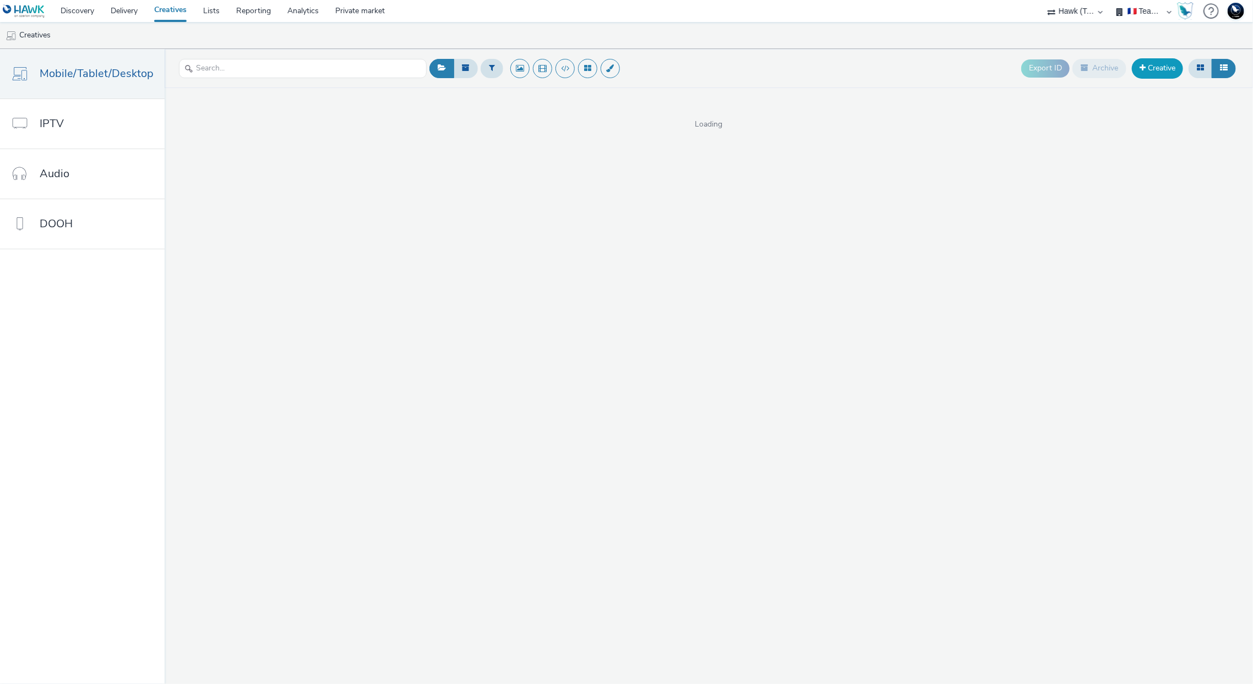 This screenshot has height=684, width=1253. Describe the element at coordinates (96, 73) in the screenshot. I see `span: Mobile/Tablet/Desktop` at that location.